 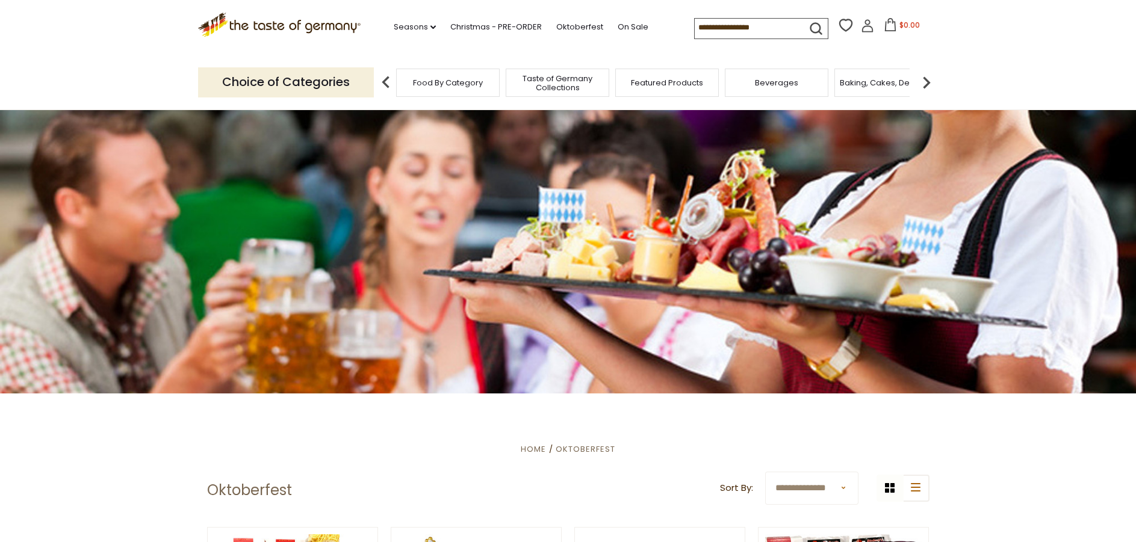 What do you see at coordinates (415, 27) in the screenshot?
I see `a: Seasons` at bounding box center [415, 27].